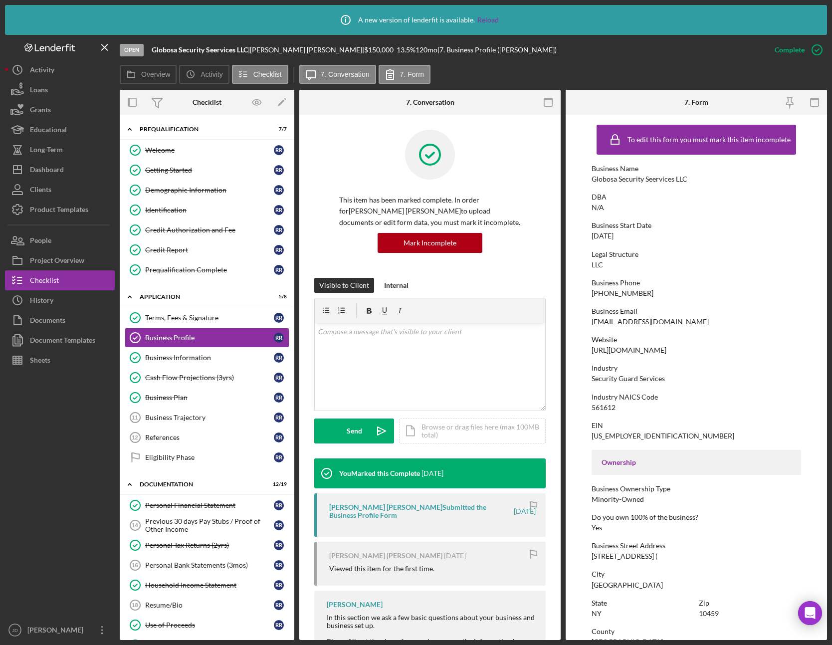  Describe the element at coordinates (40, 361) in the screenshot. I see `div: Sheets` at that location.